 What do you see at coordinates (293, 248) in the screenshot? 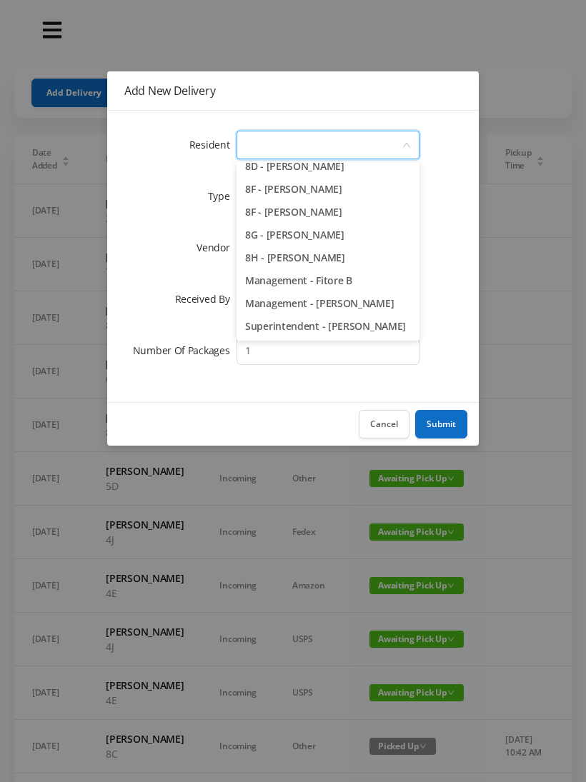
I see `form: Add New Delivery` at bounding box center [293, 248].